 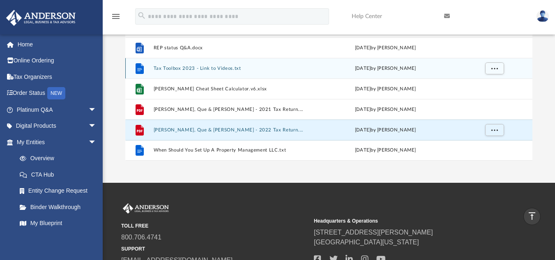 What do you see at coordinates (532, 216) in the screenshot?
I see `i: vertical_align_top` at bounding box center [532, 216].